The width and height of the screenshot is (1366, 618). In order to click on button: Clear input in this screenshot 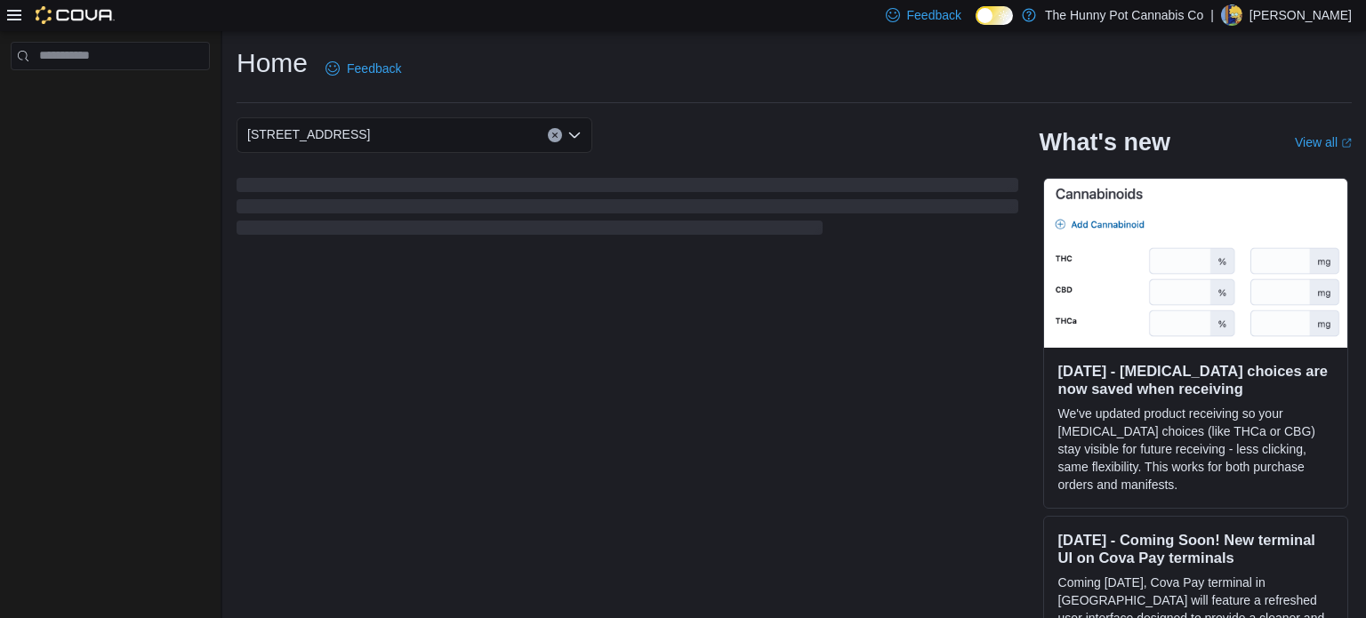, I will do `click(555, 135)`.